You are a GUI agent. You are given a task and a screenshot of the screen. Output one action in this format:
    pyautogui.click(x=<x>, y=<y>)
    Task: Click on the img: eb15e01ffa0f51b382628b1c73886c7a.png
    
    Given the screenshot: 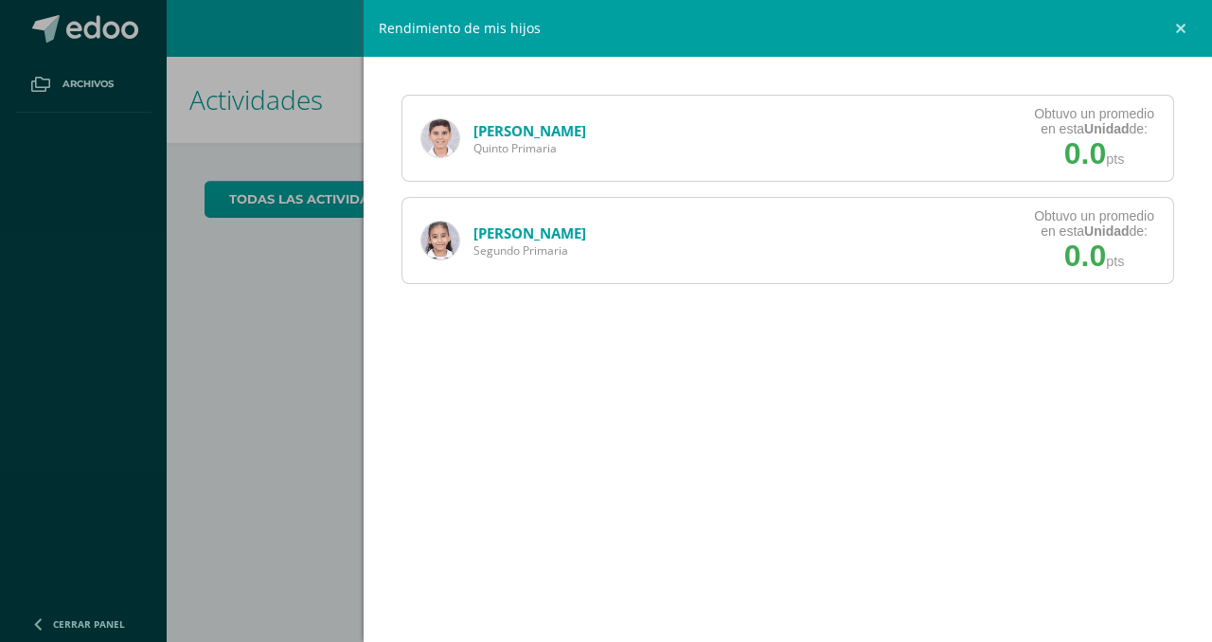 What is the action you would take?
    pyautogui.click(x=440, y=138)
    